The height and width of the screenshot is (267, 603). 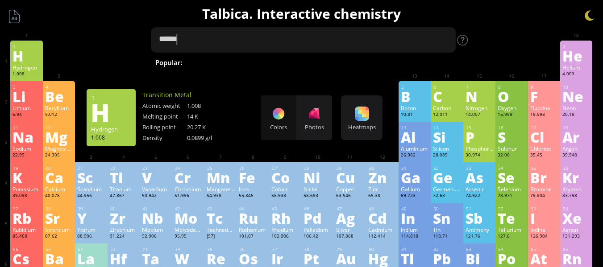 I want to click on div: Xe, so click(x=576, y=218).